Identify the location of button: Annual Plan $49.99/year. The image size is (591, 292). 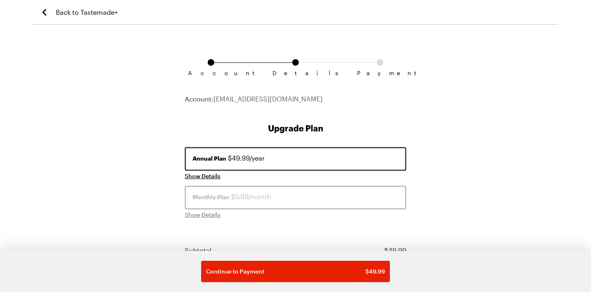
(296, 159).